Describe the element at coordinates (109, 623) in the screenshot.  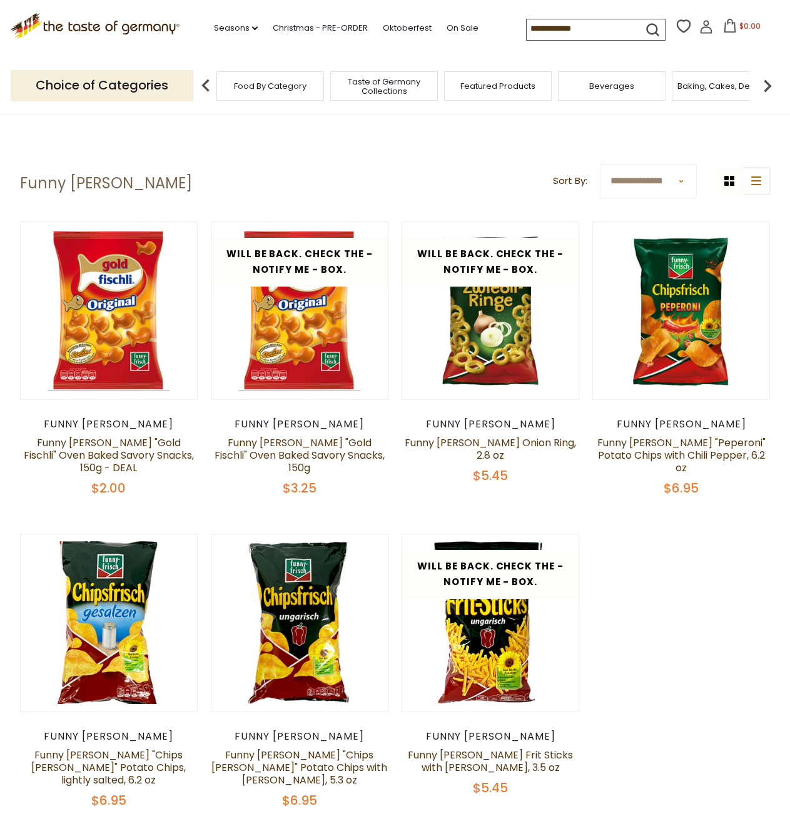
I see `img: Funny Frisch "Chips Frish" Potato Chips, lightly salted, 6.2 oz` at that location.